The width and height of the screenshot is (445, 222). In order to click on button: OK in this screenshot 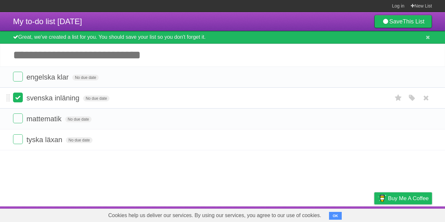, I will do `click(336, 216)`.